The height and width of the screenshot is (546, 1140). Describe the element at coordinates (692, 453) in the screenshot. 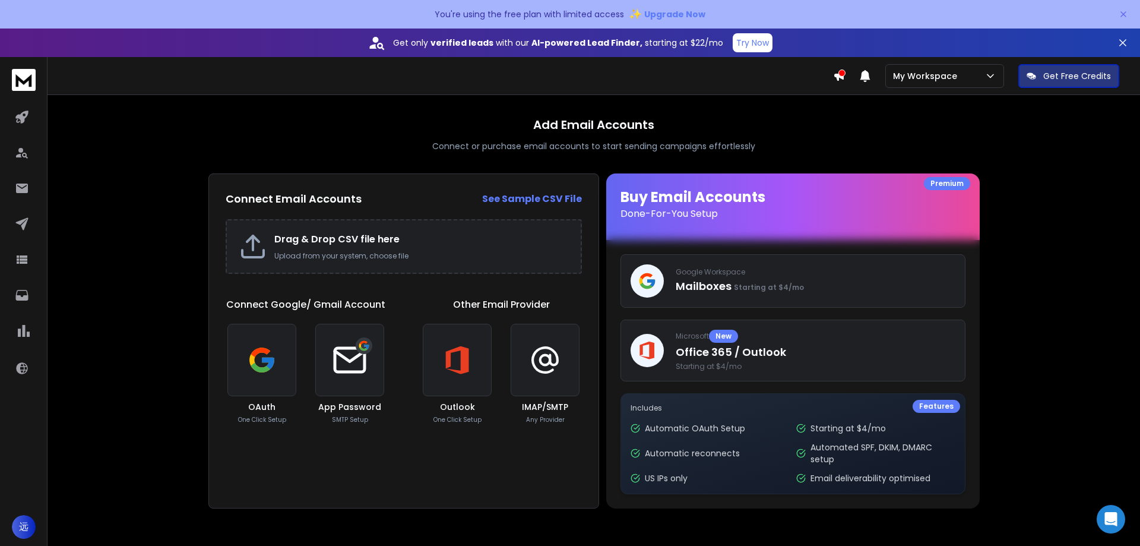

I see `p: Automatic reconnects` at that location.